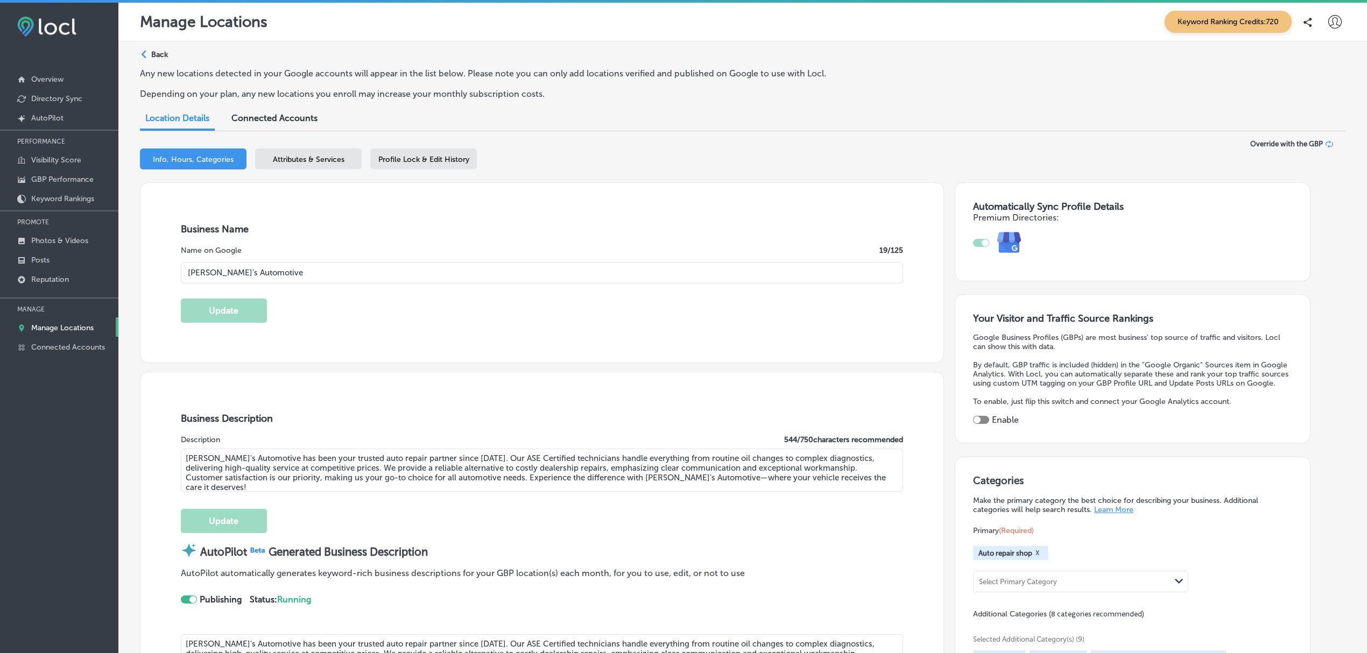 The image size is (1367, 653). Describe the element at coordinates (294, 599) in the screenshot. I see `span: Running` at that location.